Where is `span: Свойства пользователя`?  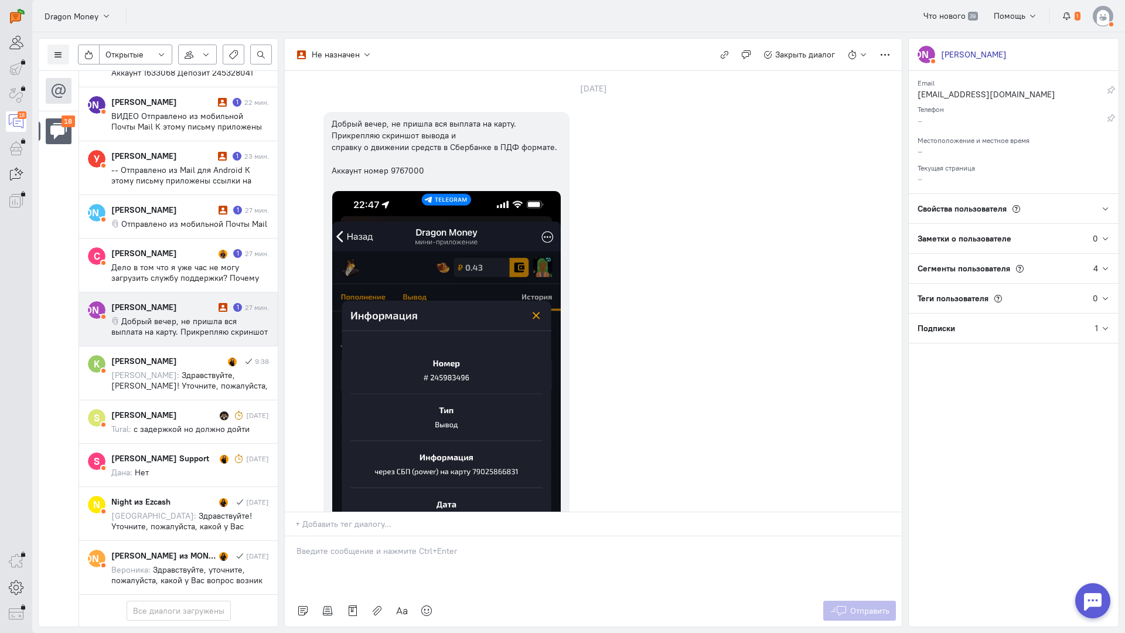 span: Свойства пользователя is located at coordinates (962, 209).